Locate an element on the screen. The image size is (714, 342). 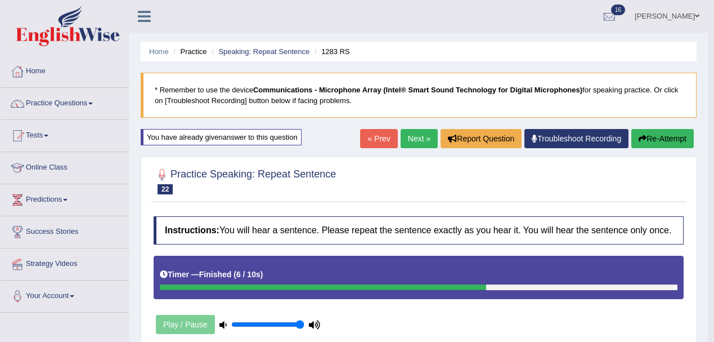
a: Your Account is located at coordinates (65, 294).